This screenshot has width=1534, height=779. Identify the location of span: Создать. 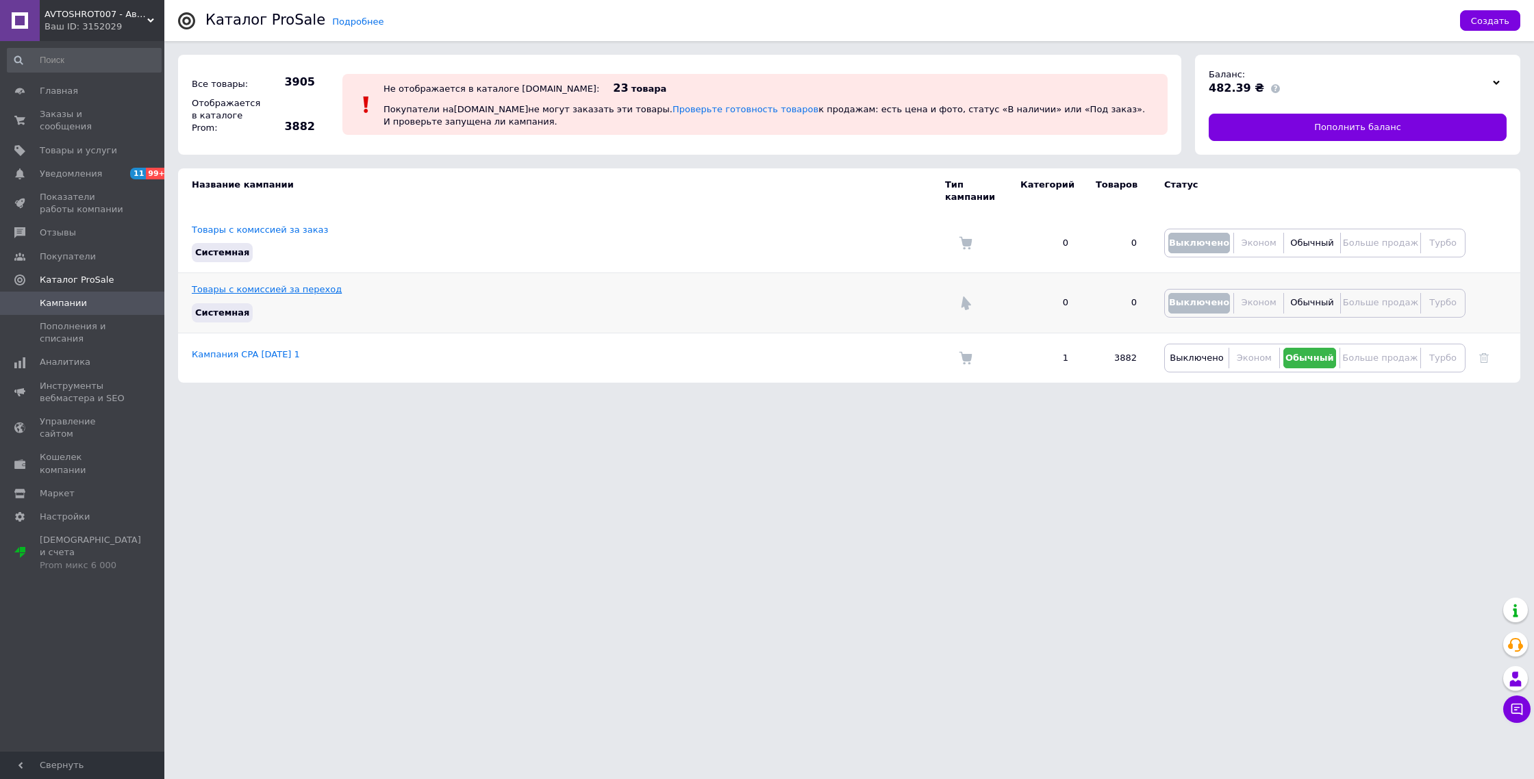
(1490, 21).